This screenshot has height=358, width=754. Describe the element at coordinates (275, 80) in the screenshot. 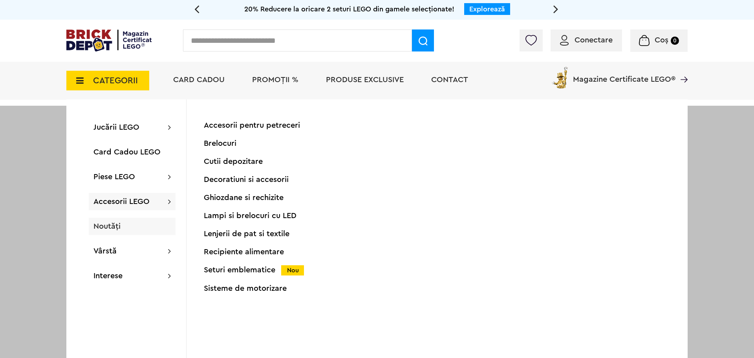

I see `a: PROMOȚII %` at that location.